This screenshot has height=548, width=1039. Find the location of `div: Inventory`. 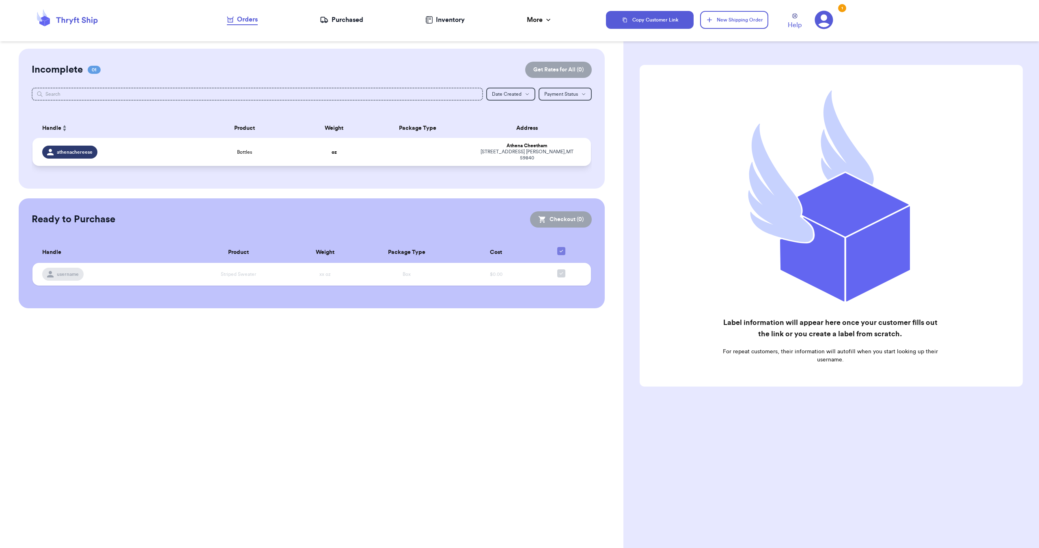

div: Inventory is located at coordinates (445, 20).